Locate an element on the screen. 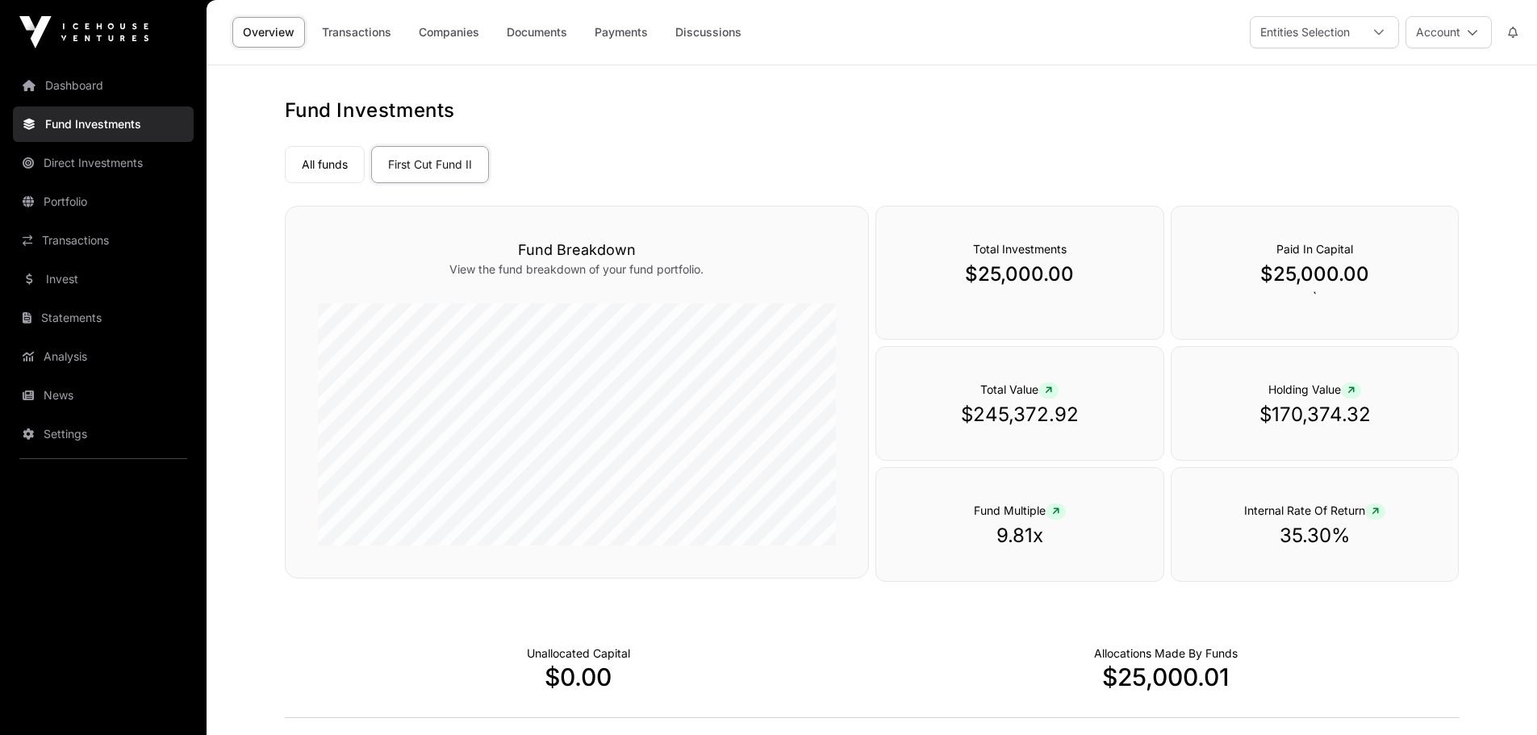 This screenshot has width=1537, height=735. a: Portfolio is located at coordinates (103, 202).